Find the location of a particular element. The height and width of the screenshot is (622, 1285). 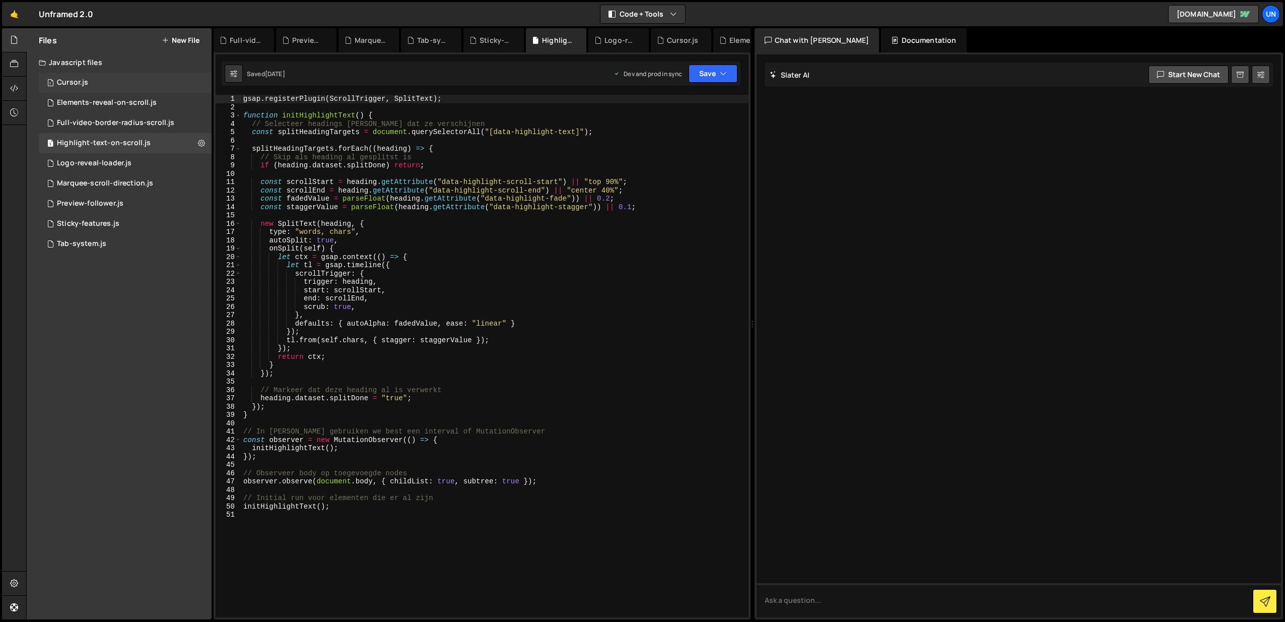

div: 8 is located at coordinates (228, 157).